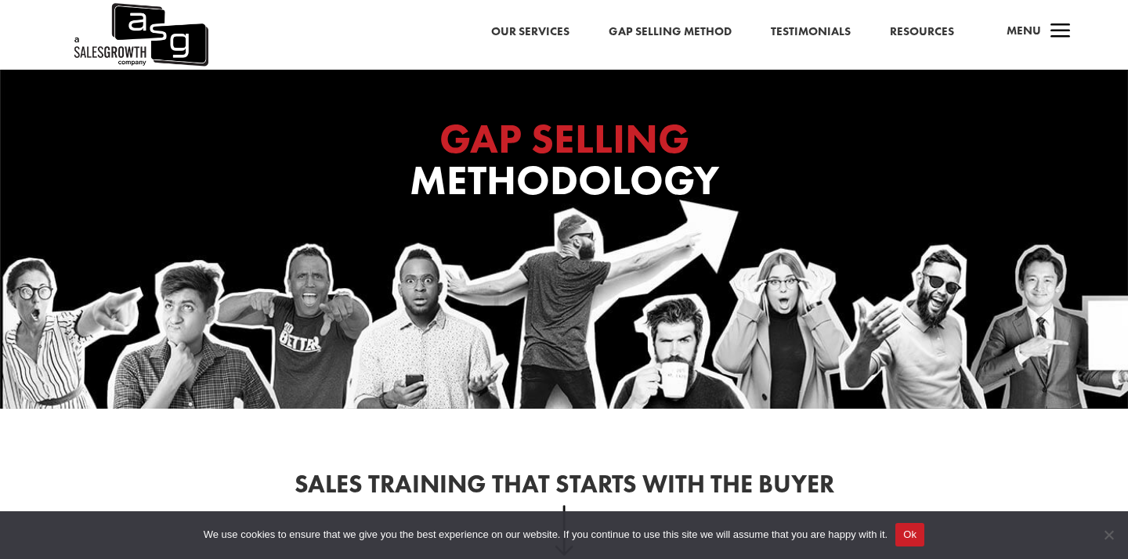  Describe the element at coordinates (545, 535) in the screenshot. I see `span: We use cookies to ensure that we give you the best experience on our website. If you continue to ...` at that location.